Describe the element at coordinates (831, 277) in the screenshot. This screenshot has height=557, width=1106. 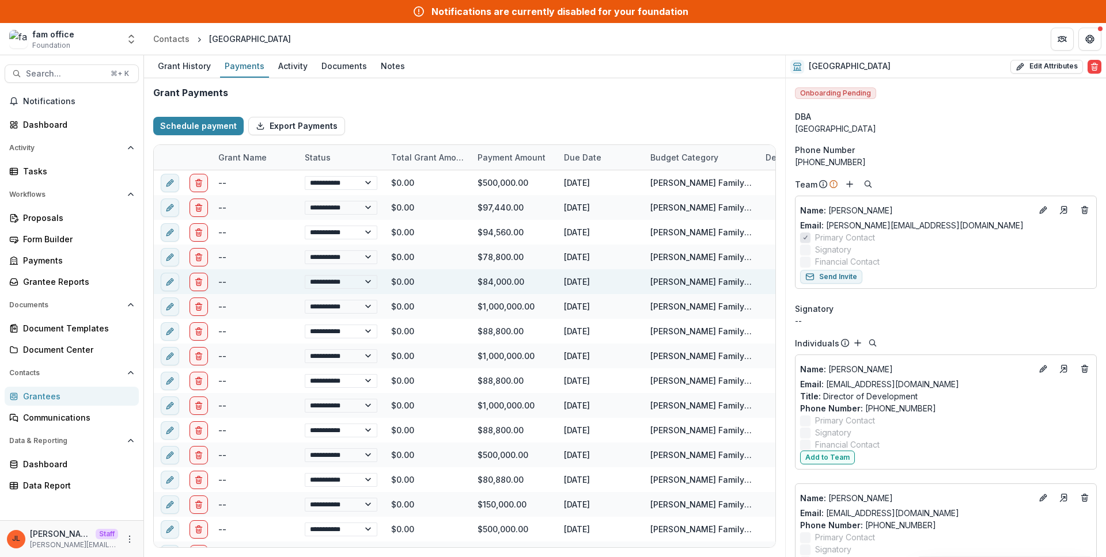
I see `button: Send Invite` at that location.